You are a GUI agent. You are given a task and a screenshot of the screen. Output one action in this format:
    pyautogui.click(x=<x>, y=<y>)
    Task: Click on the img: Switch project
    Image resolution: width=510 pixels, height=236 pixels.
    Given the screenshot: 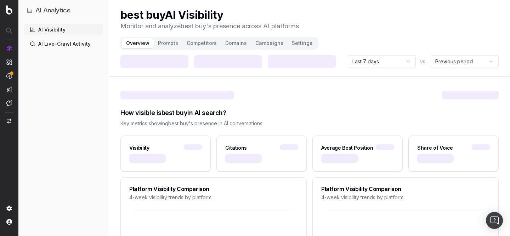 What is the action you would take?
    pyautogui.click(x=9, y=121)
    